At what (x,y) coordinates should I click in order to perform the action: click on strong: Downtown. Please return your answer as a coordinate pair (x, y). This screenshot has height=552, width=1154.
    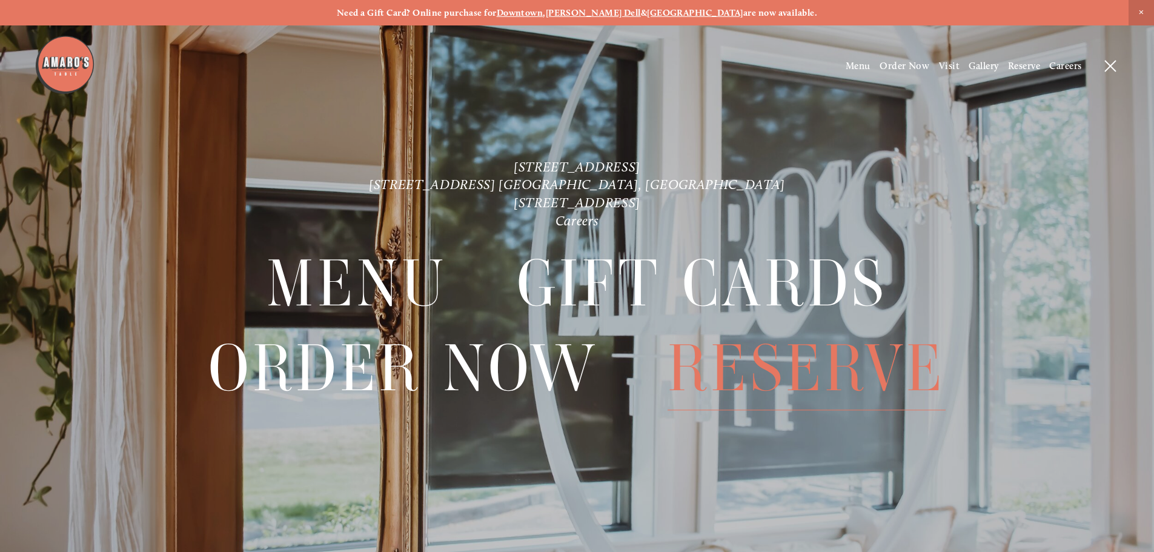
    Looking at the image, I should click on (520, 13).